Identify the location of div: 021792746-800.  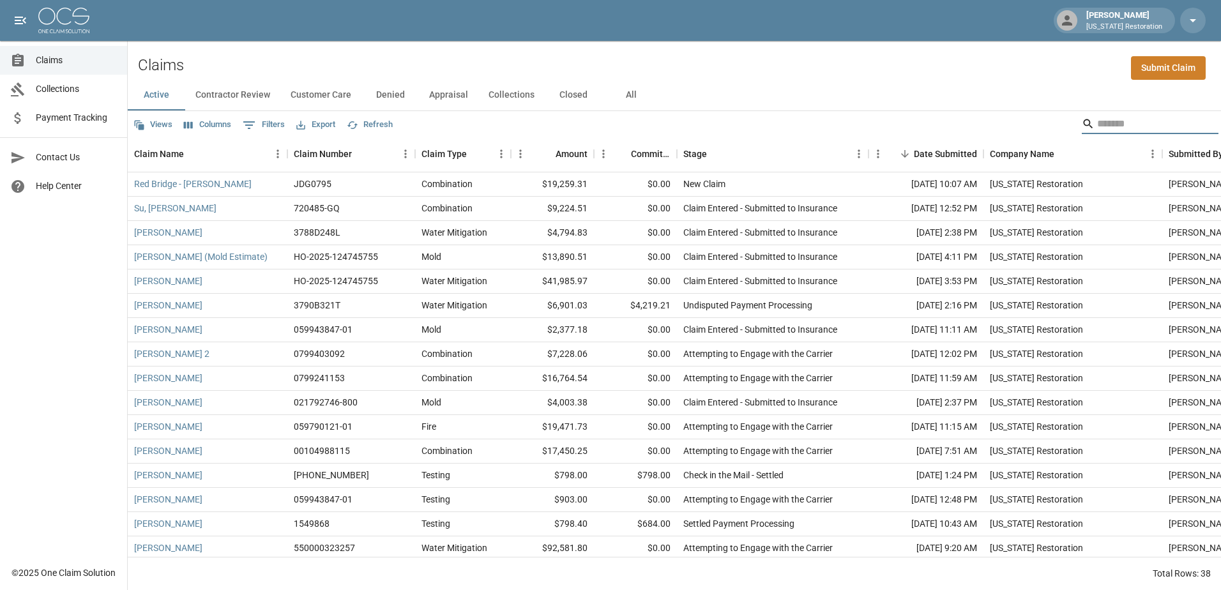
(326, 402).